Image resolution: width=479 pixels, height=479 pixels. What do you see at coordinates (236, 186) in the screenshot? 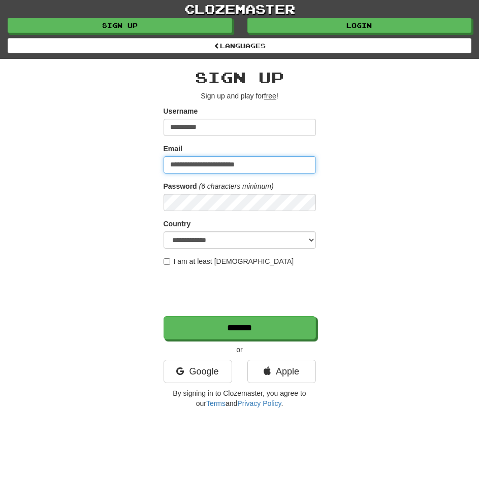
I see `em: (6 characters minimum)` at bounding box center [236, 186].